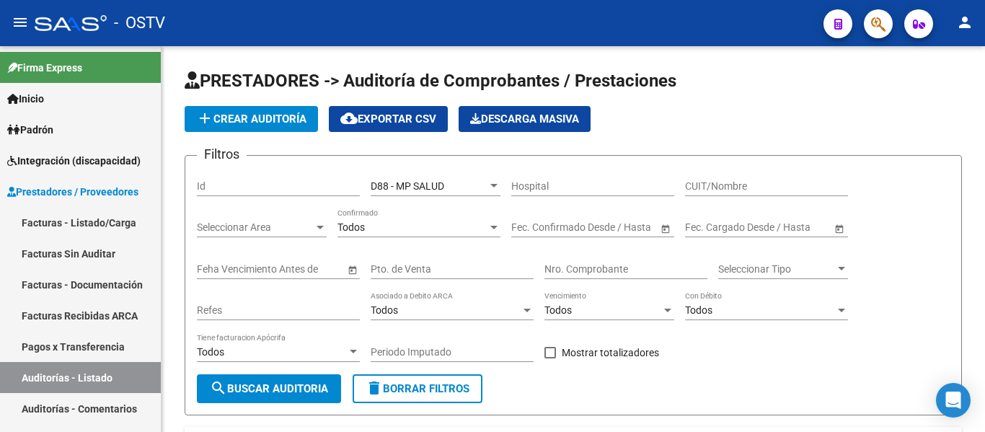  What do you see at coordinates (205, 118) in the screenshot?
I see `mat-icon: add` at bounding box center [205, 118].